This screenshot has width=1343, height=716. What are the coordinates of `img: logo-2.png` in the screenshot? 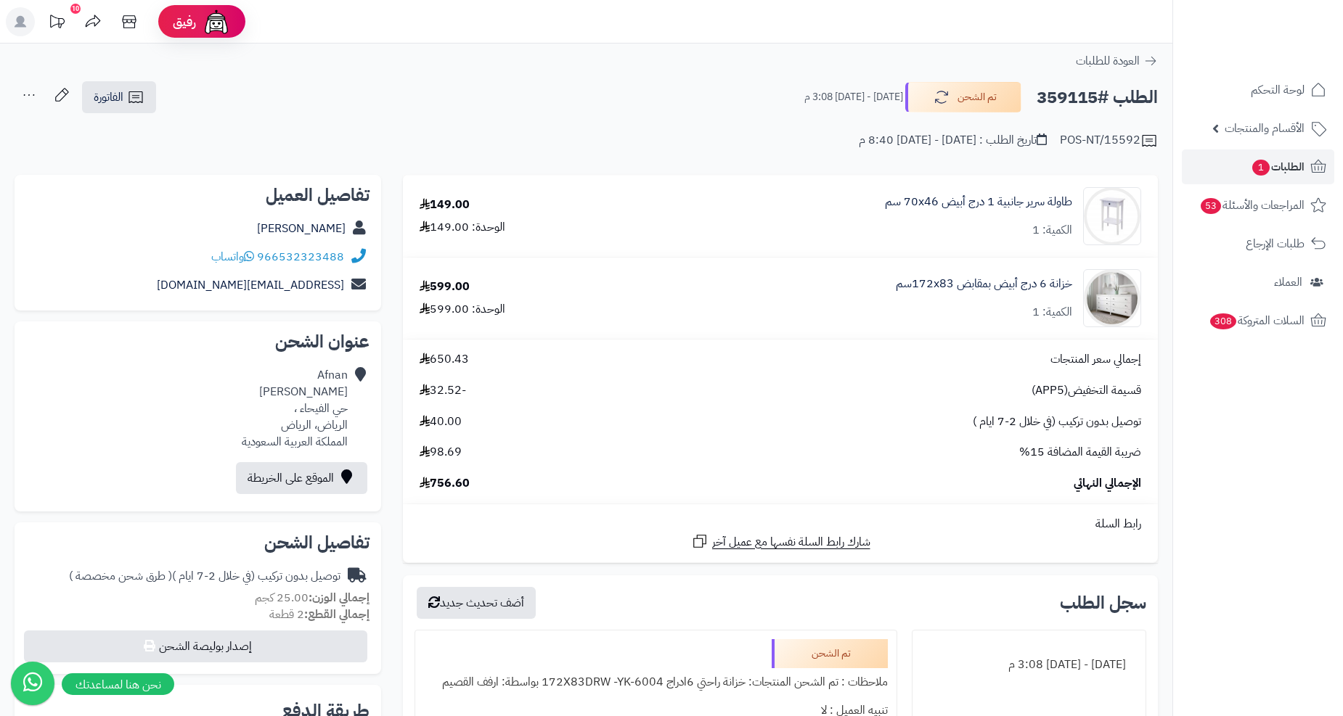 It's located at (1286, 40).